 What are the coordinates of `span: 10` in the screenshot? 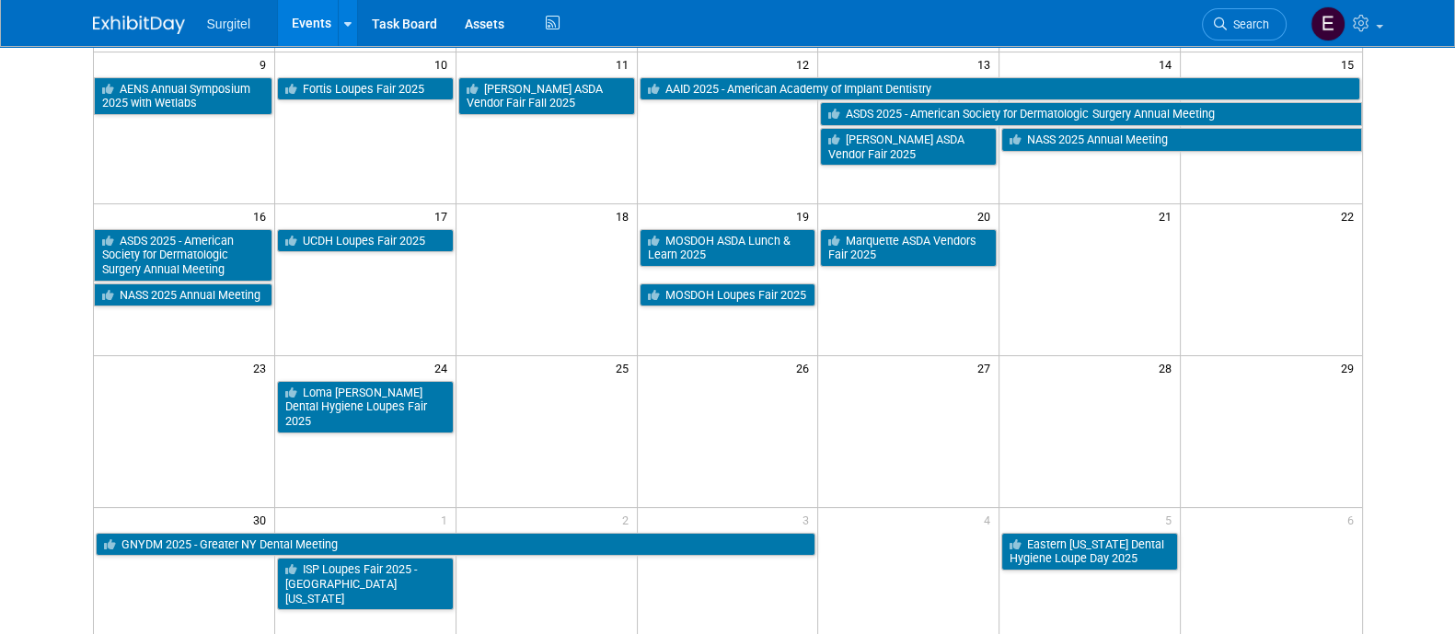 It's located at (444, 64).